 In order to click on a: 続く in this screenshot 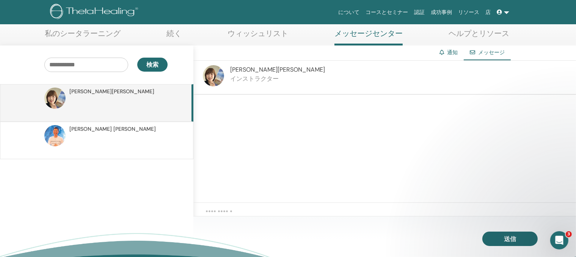, I will do `click(174, 36)`.